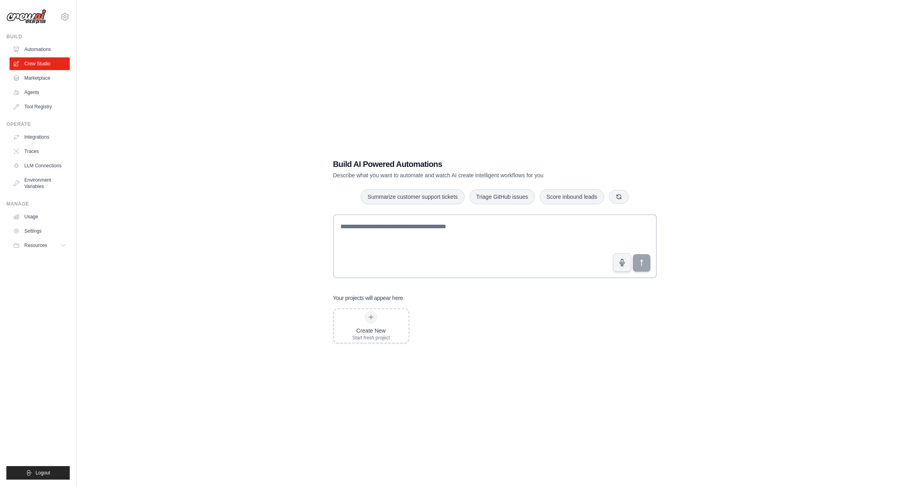 This screenshot has width=913, height=486. Describe the element at coordinates (39, 183) in the screenshot. I see `a: Environment Variables` at that location.